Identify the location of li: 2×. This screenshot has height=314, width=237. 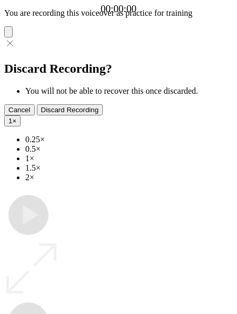
(129, 178).